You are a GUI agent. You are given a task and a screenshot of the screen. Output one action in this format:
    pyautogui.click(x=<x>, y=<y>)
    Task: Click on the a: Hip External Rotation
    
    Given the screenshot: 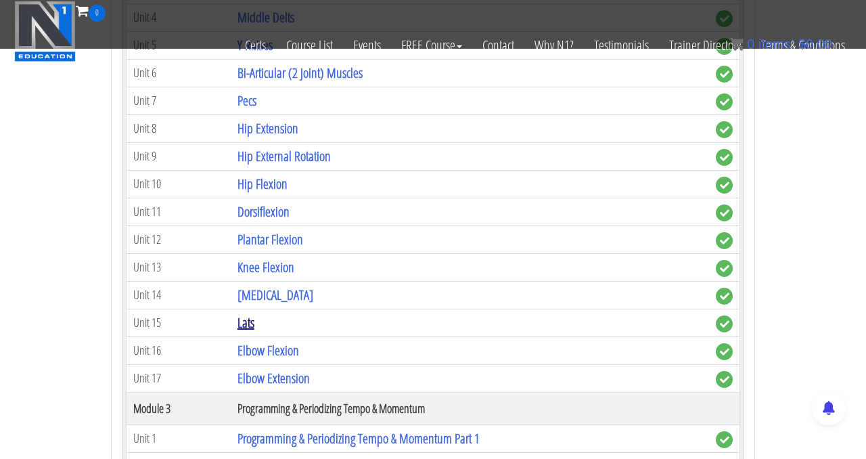 What is the action you would take?
    pyautogui.click(x=284, y=156)
    